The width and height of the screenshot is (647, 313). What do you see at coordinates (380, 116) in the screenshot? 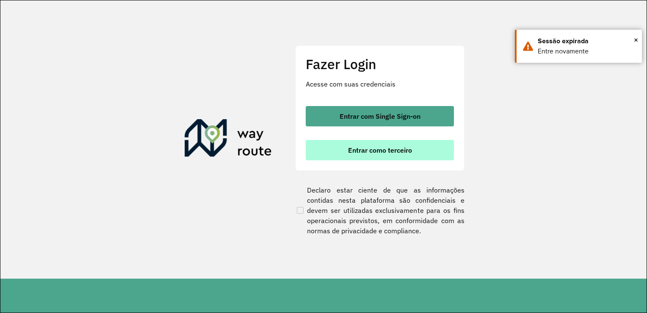
I see `span: Entrar com Single Sign-on` at bounding box center [380, 116].